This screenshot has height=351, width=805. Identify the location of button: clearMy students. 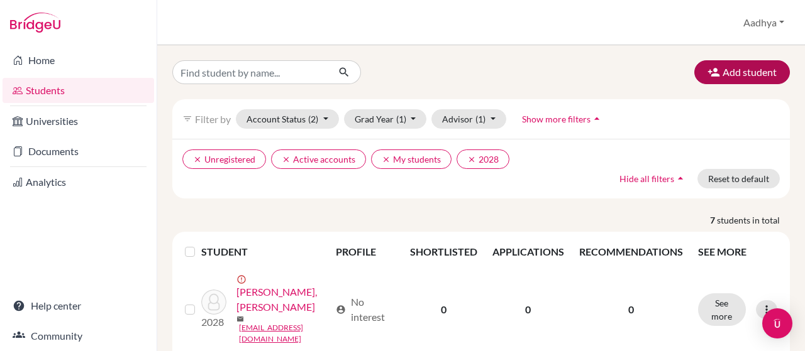
(411, 159).